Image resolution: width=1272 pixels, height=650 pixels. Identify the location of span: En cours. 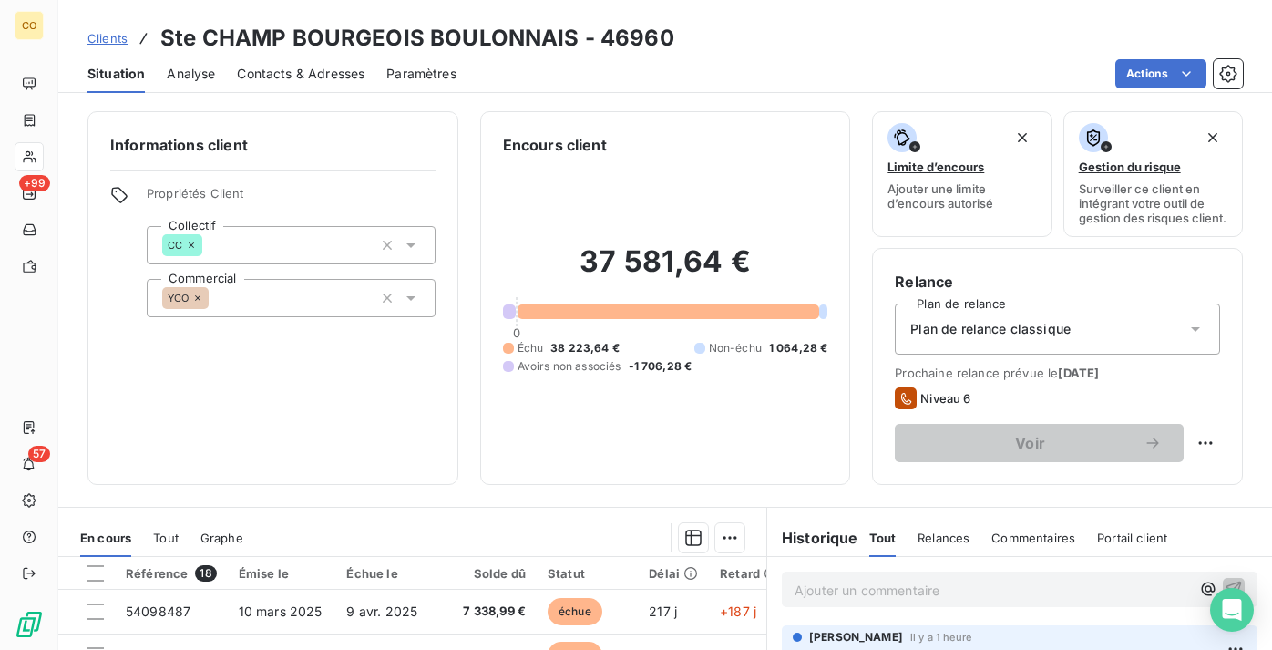
(106, 538).